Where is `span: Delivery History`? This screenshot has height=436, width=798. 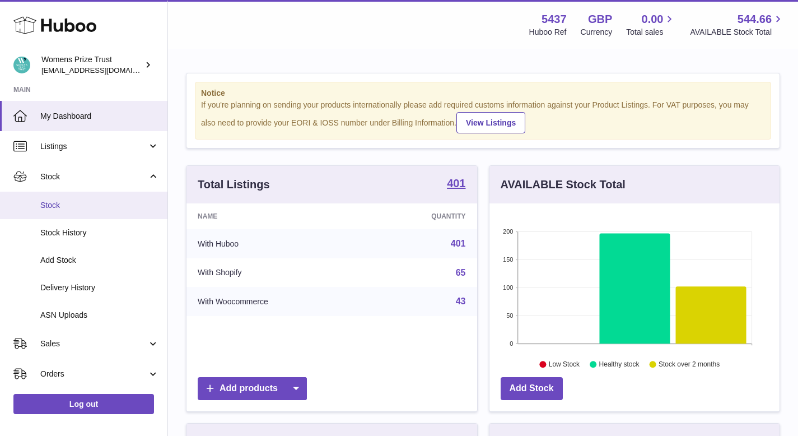 span: Delivery History is located at coordinates (100, 287).